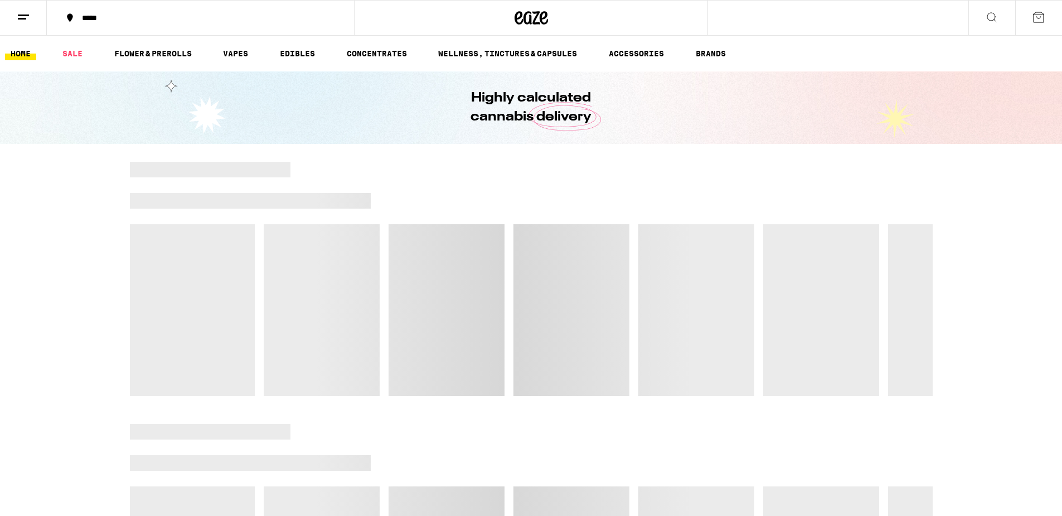  I want to click on a: WELLNESS, TINCTURES & CAPSULES, so click(507, 54).